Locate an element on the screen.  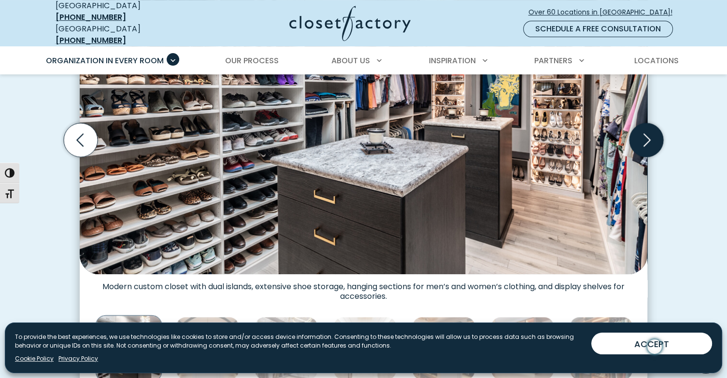
button: Next slide is located at coordinates (646, 140).